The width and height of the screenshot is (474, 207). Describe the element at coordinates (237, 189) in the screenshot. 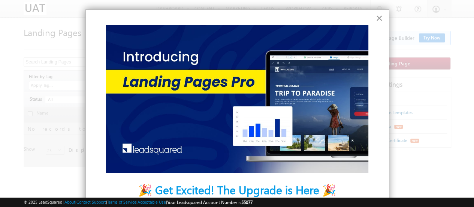

I see `p: 🎉 Get Excited! The Upgrade is Here 🎉` at that location.